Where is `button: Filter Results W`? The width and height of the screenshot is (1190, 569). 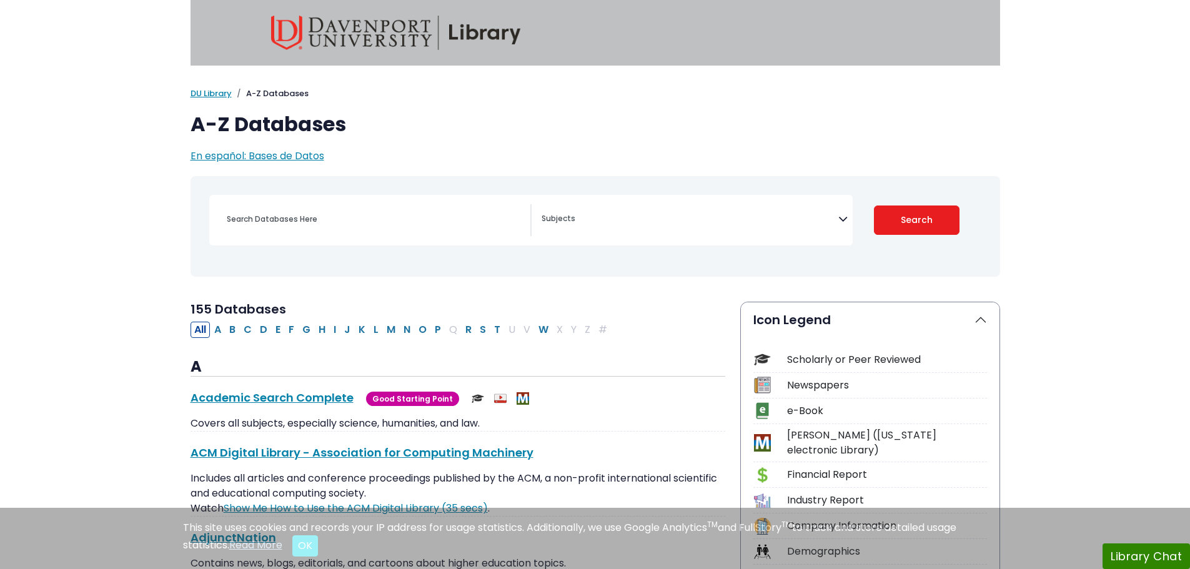 button: Filter Results W is located at coordinates (544, 330).